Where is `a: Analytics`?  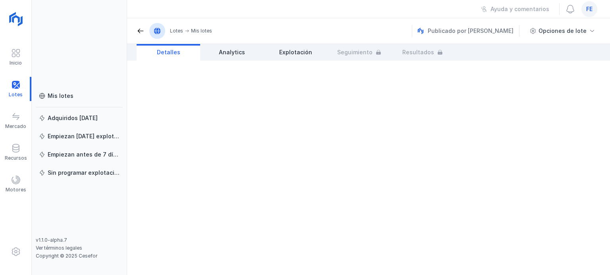 a: Analytics is located at coordinates (232, 52).